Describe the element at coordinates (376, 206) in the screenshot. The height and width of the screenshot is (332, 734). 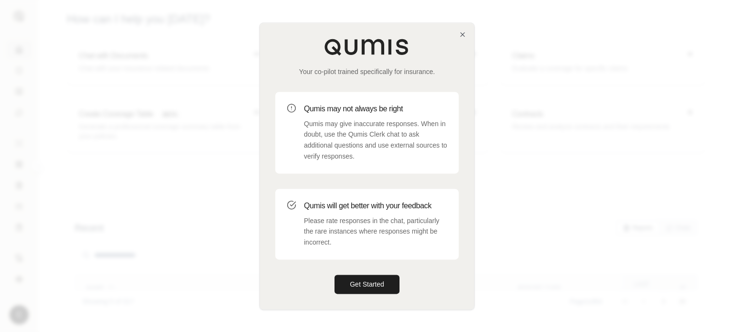
I see `h3: Qumis will get better with your feedback` at that location.